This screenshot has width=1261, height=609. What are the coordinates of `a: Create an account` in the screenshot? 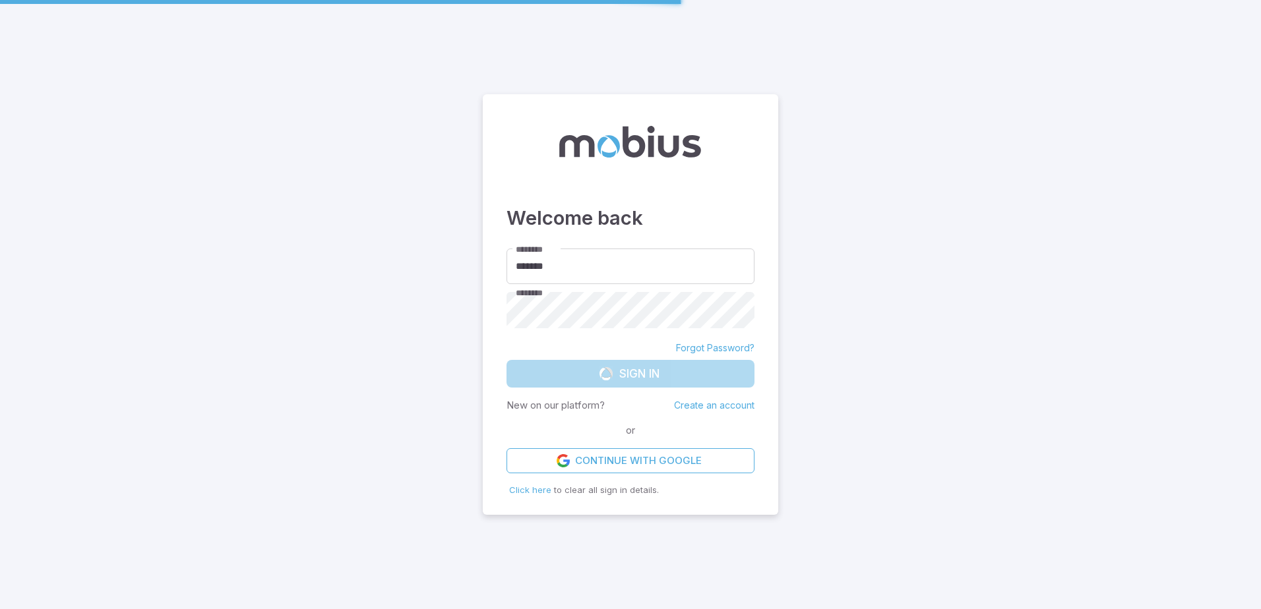 It's located at (714, 405).